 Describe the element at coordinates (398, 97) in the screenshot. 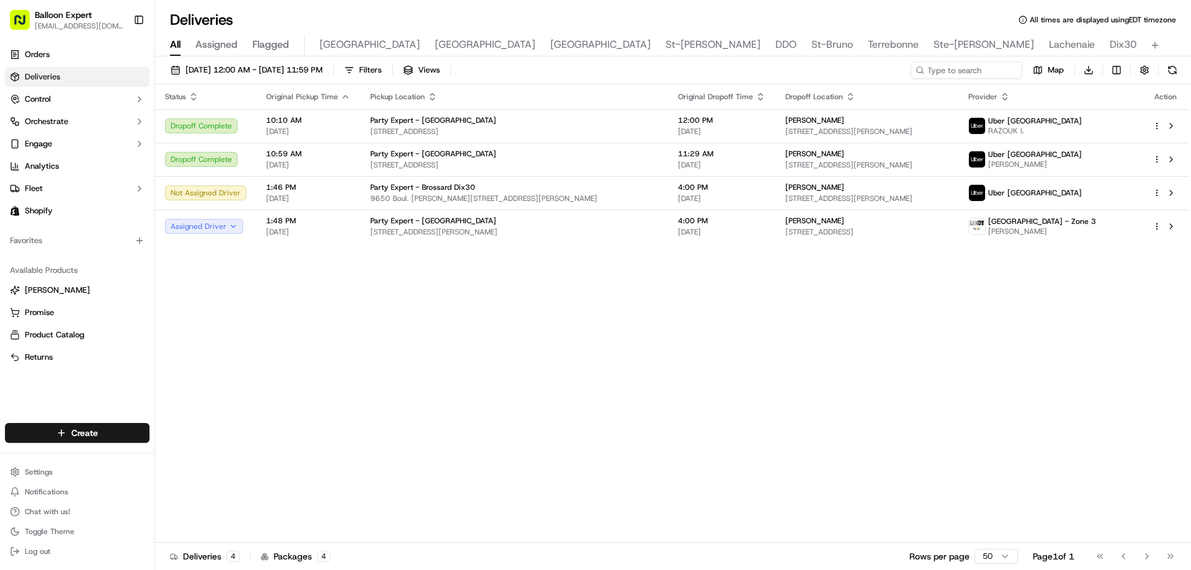

I see `span: Pickup Location` at that location.